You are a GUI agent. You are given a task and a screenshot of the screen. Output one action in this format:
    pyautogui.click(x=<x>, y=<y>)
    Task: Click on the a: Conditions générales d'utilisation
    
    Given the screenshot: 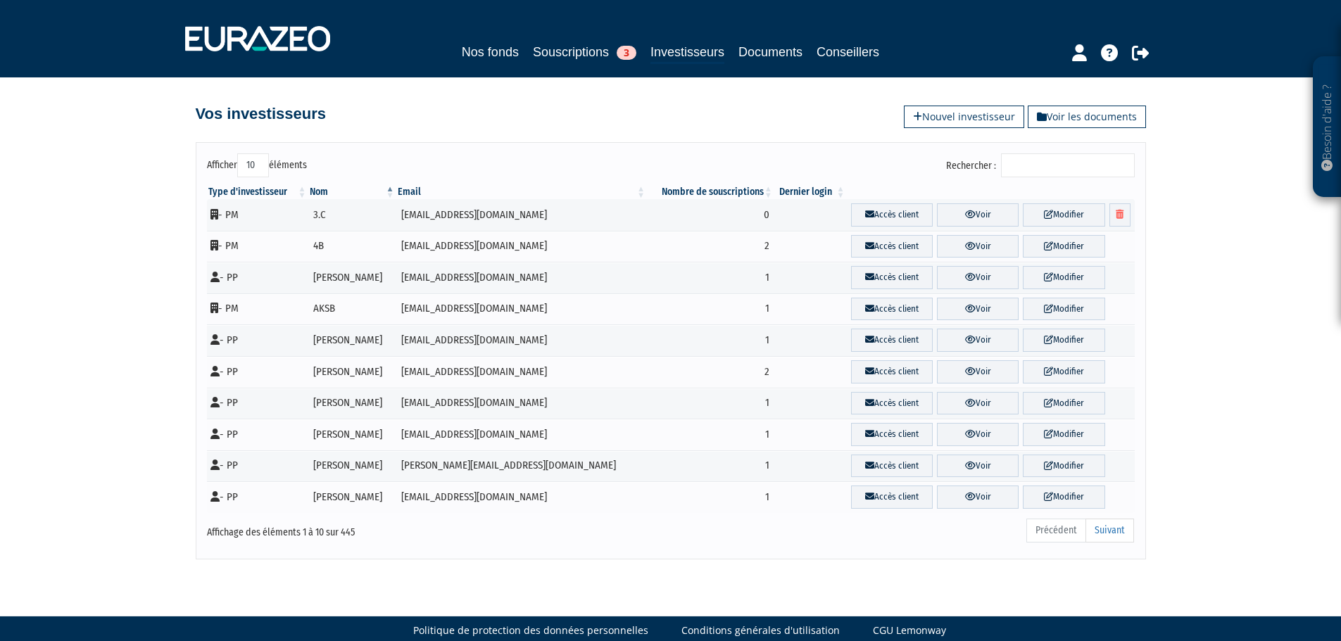 What is the action you would take?
    pyautogui.click(x=760, y=631)
    